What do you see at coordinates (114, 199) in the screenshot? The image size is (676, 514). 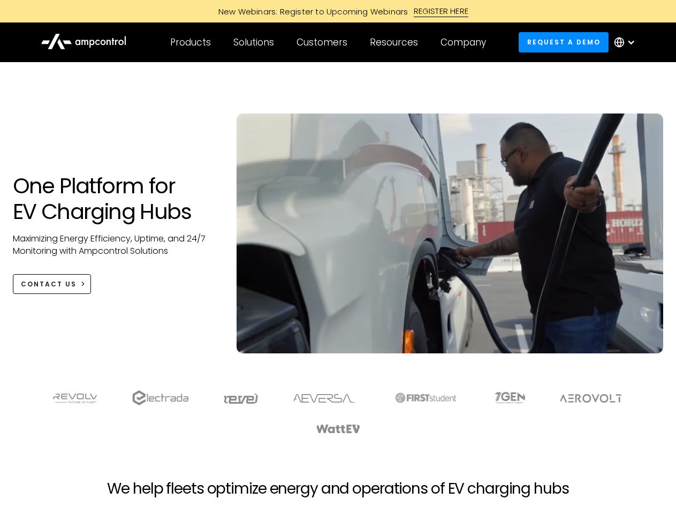 I see `h1: One Platform for EV Charging Hubs` at bounding box center [114, 199].